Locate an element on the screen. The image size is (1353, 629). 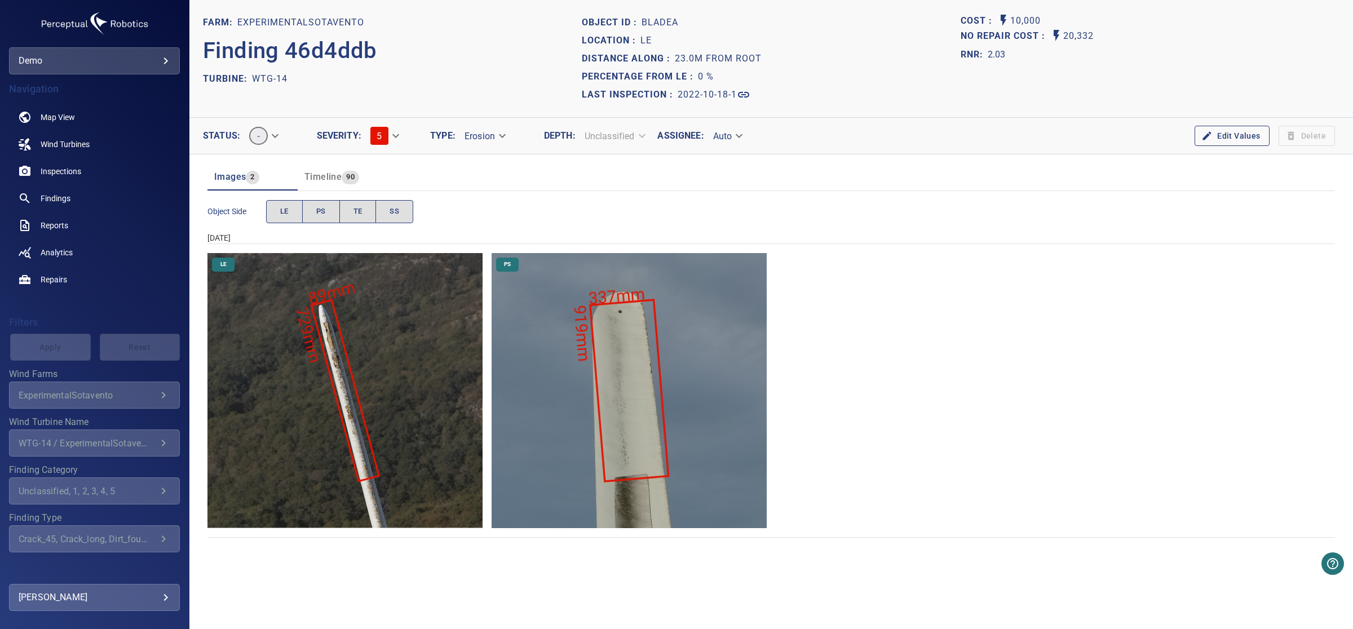
a: inspections noActive is located at coordinates (94, 171).